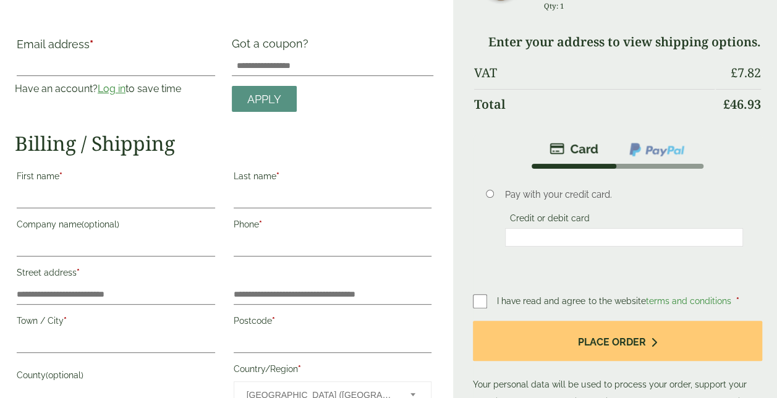 The height and width of the screenshot is (398, 777). What do you see at coordinates (550, 220) in the screenshot?
I see `label: Credit or debit card` at bounding box center [550, 220].